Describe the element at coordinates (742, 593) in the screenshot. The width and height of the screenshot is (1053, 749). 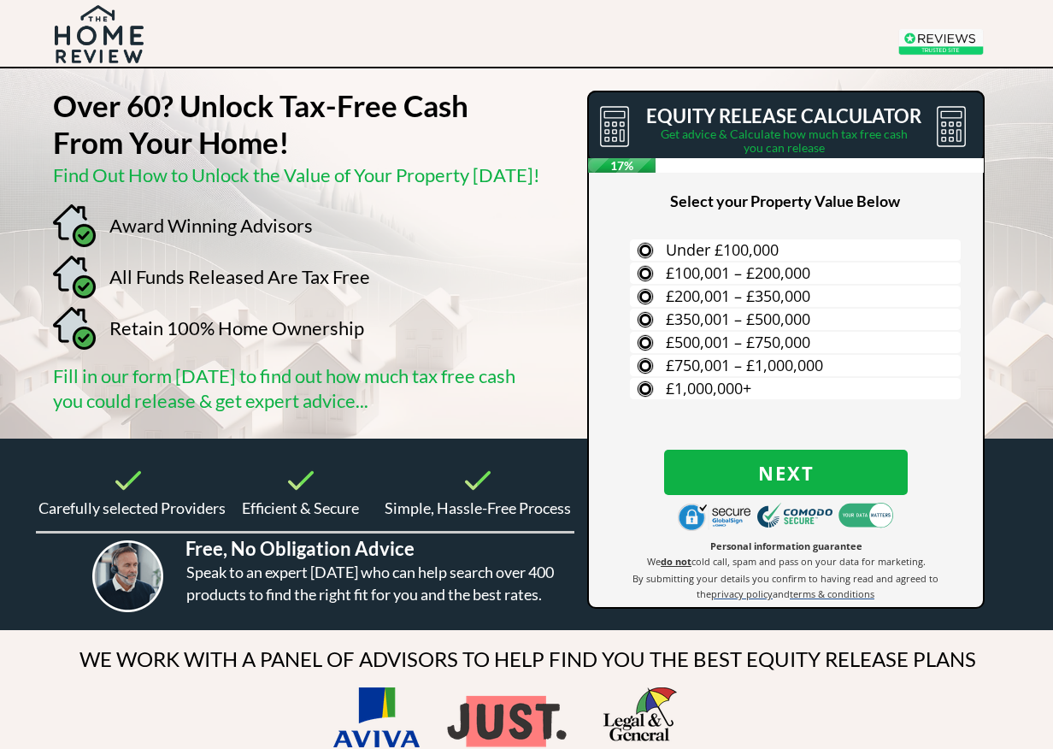
I see `span: privacy policy` at that location.